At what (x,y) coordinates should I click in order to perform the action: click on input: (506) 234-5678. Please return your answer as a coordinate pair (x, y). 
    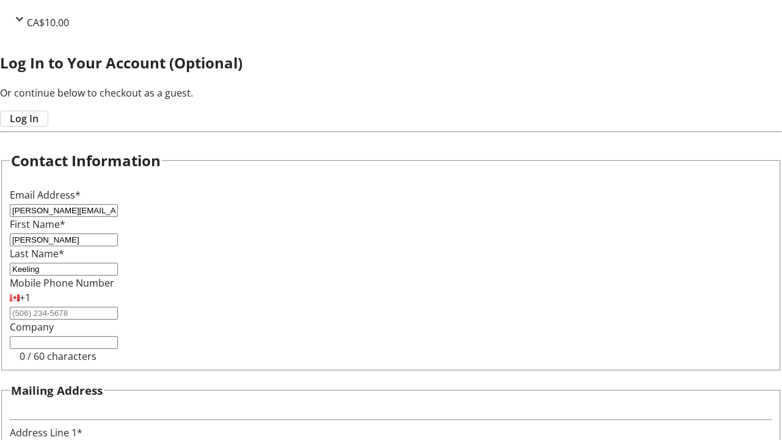
    Looking at the image, I should click on (64, 313).